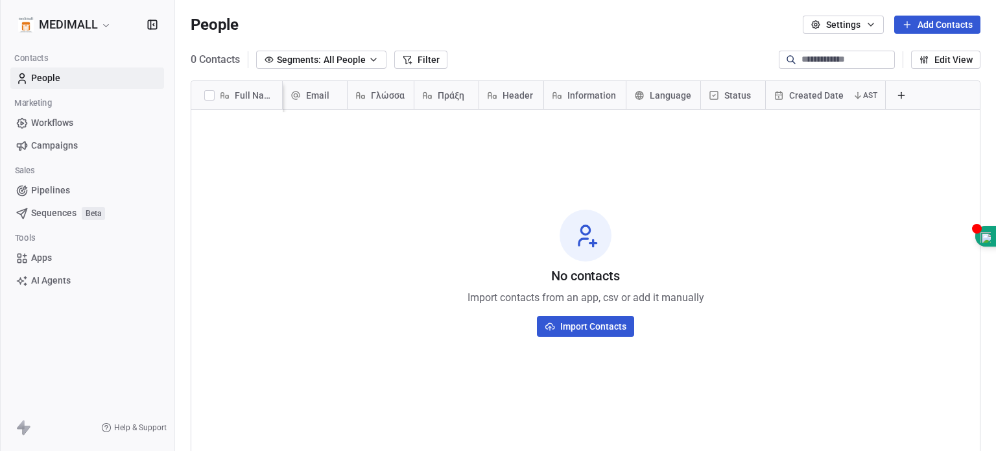  Describe the element at coordinates (586, 298) in the screenshot. I see `span: Import contacts from an app, csv or add it manually` at that location.